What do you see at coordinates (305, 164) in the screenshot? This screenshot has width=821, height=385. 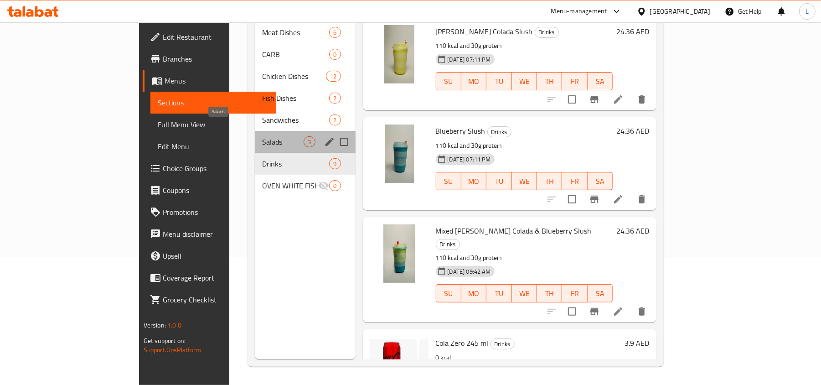 I see `div: Drinks9` at bounding box center [305, 164].